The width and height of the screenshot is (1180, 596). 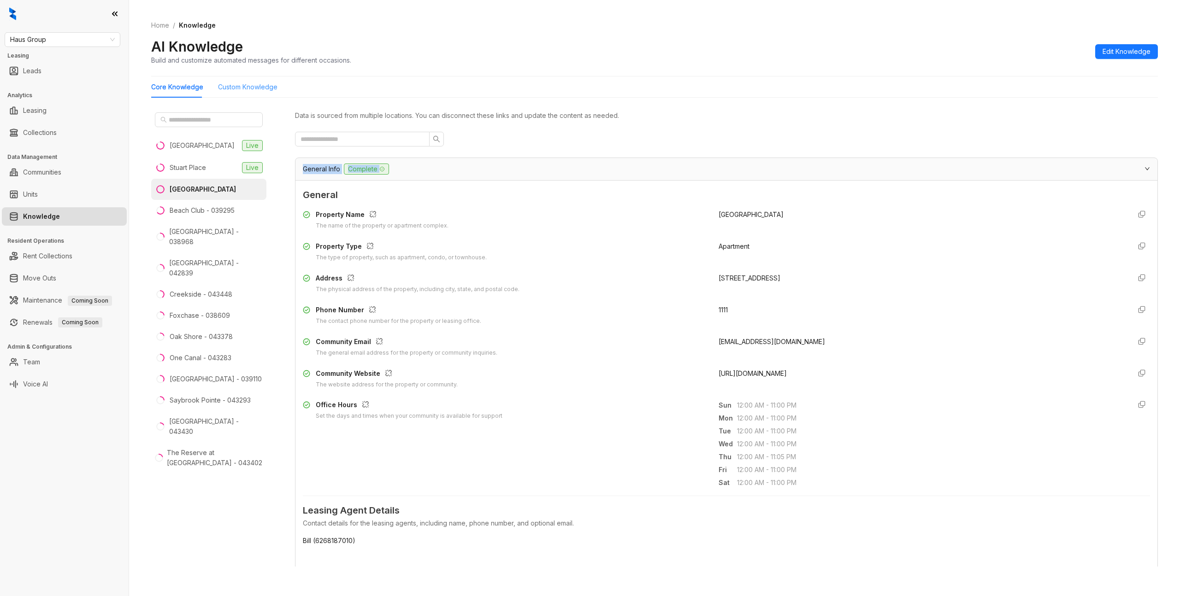 What do you see at coordinates (401, 247) in the screenshot?
I see `div: Property Type` at bounding box center [401, 247].